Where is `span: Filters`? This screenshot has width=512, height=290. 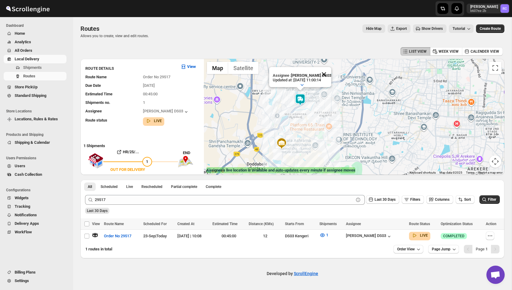 span: Filters is located at coordinates (415, 199).